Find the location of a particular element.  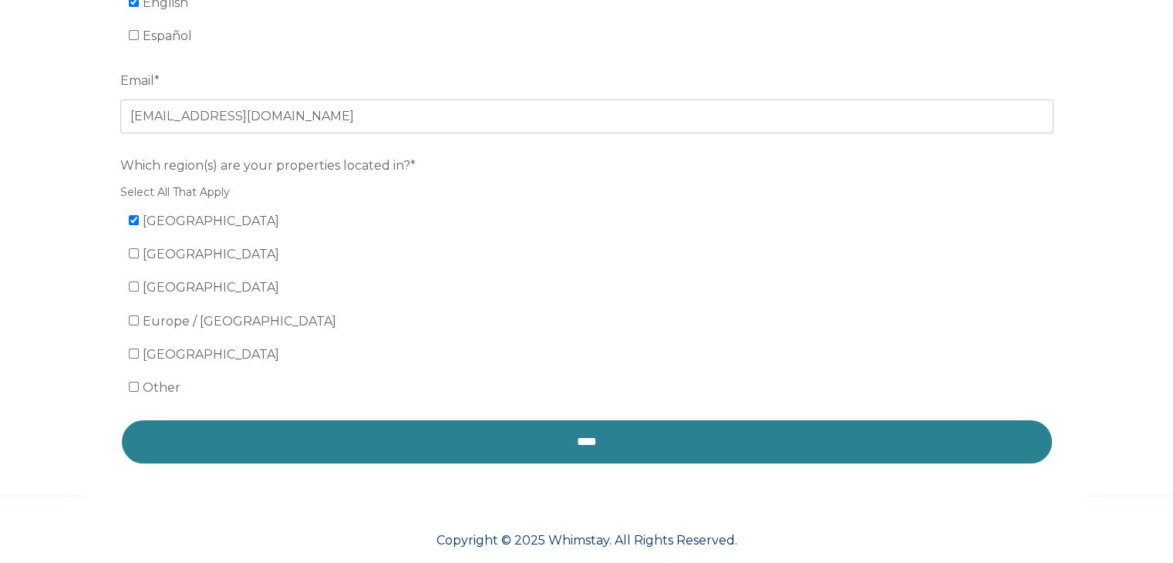

span: Email is located at coordinates (137, 80).